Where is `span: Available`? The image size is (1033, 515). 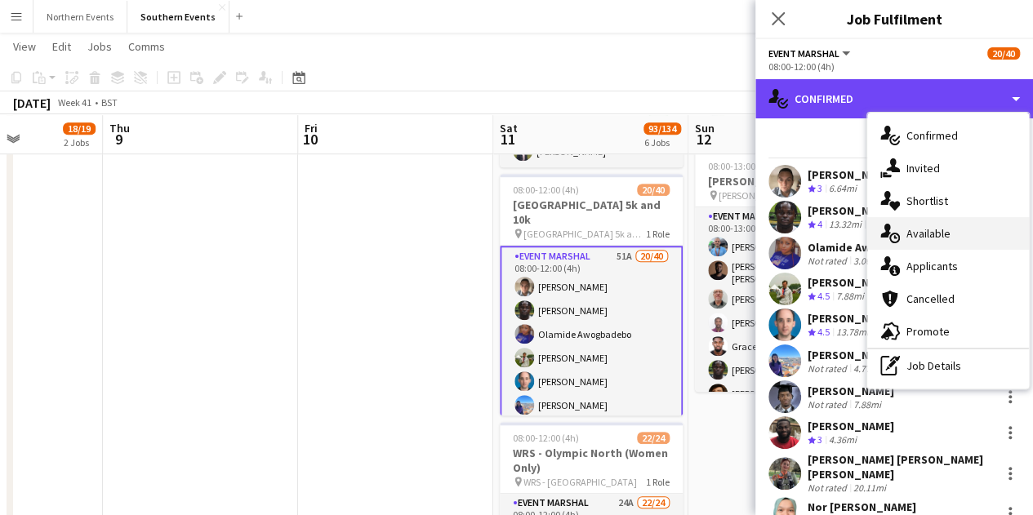
span: Available is located at coordinates (929, 234).